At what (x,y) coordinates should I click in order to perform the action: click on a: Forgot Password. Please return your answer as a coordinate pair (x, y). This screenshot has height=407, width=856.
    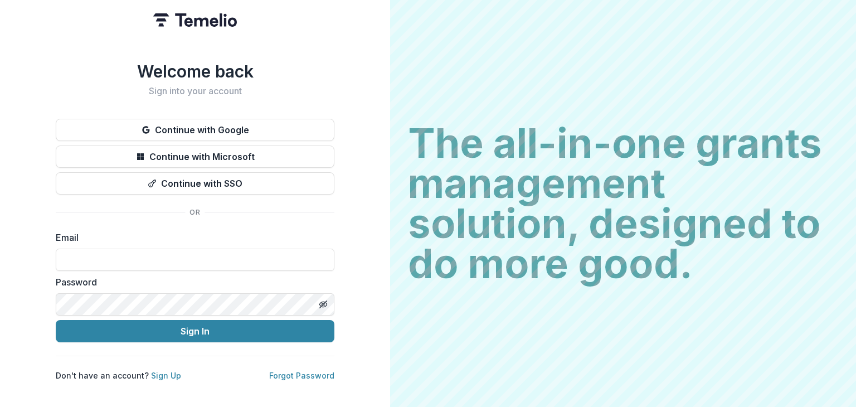
    Looking at the image, I should click on (302, 375).